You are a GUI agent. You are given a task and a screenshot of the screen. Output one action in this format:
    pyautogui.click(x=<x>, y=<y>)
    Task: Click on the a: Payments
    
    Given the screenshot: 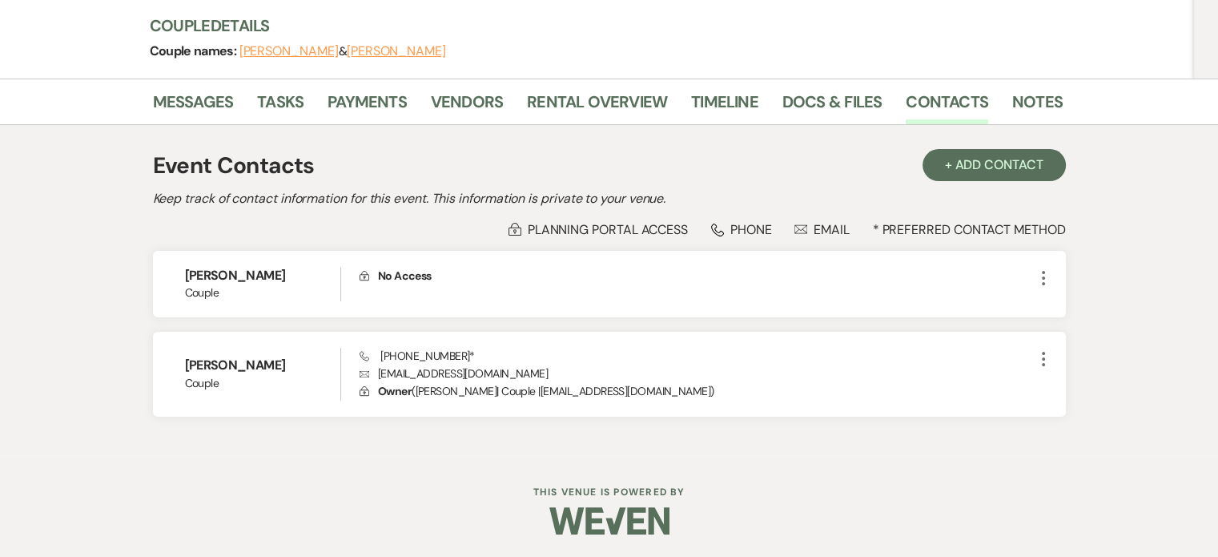 What is the action you would take?
    pyautogui.click(x=367, y=107)
    